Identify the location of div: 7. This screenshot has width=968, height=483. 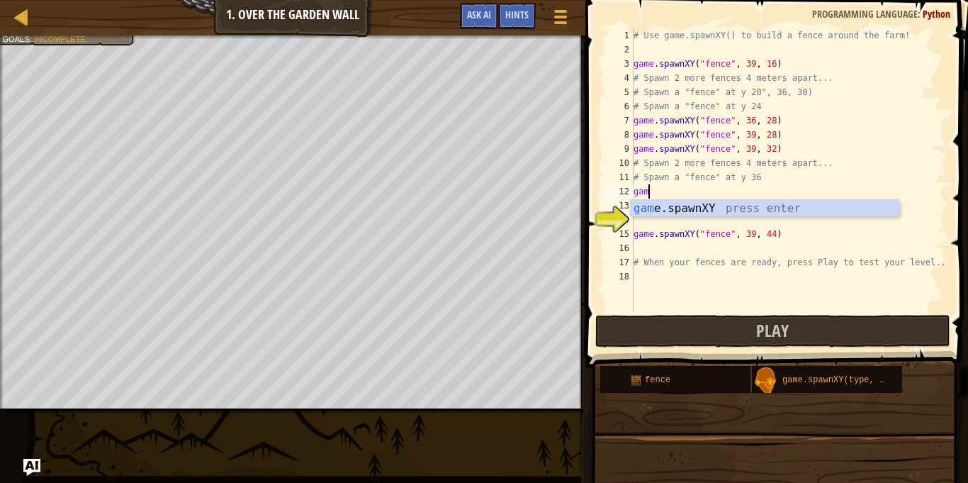
(620, 121).